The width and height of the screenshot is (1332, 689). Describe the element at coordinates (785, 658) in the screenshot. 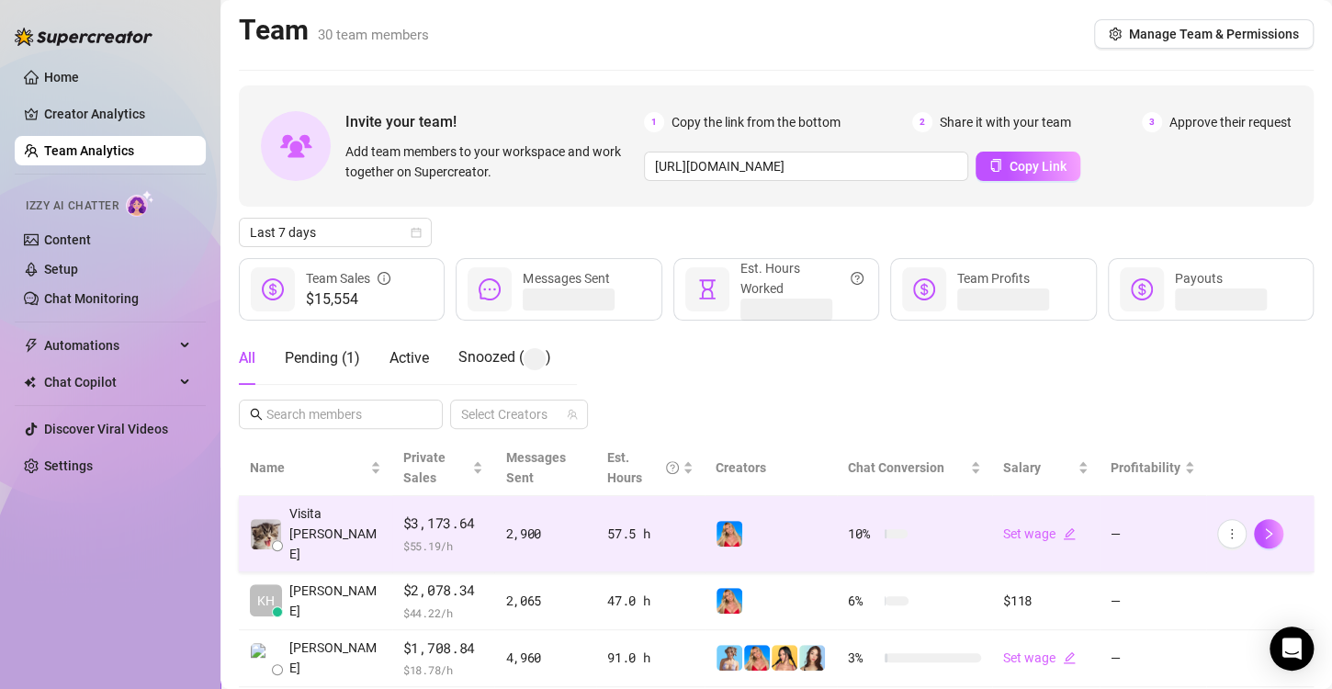

I see `img: Jocelyn` at that location.